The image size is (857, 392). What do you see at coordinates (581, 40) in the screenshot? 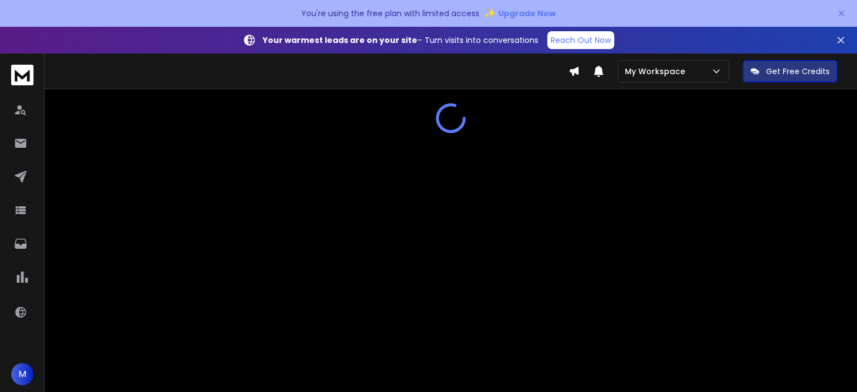
I see `a: Reach Out Now` at bounding box center [581, 40].